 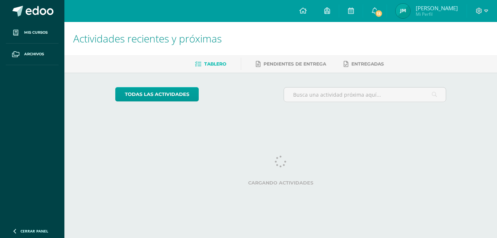 What do you see at coordinates (364, 64) in the screenshot?
I see `a: Entregadas` at bounding box center [364, 64].